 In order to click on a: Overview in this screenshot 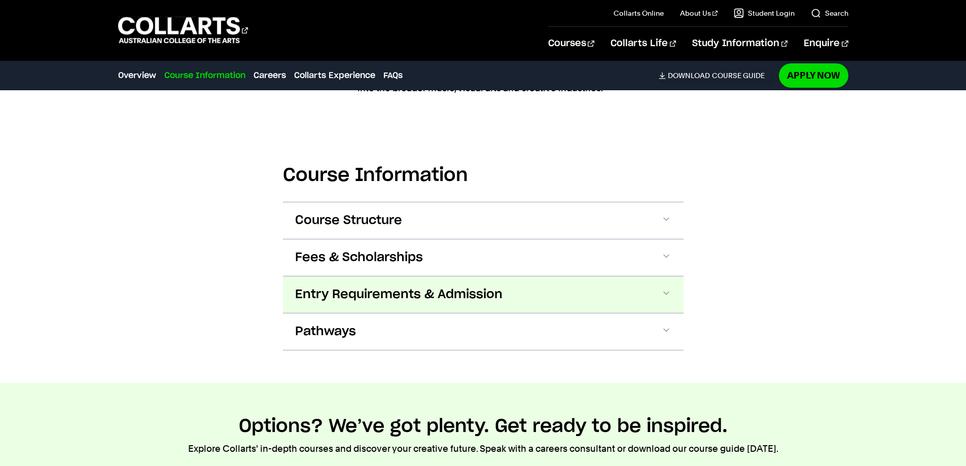, I will do `click(137, 76)`.